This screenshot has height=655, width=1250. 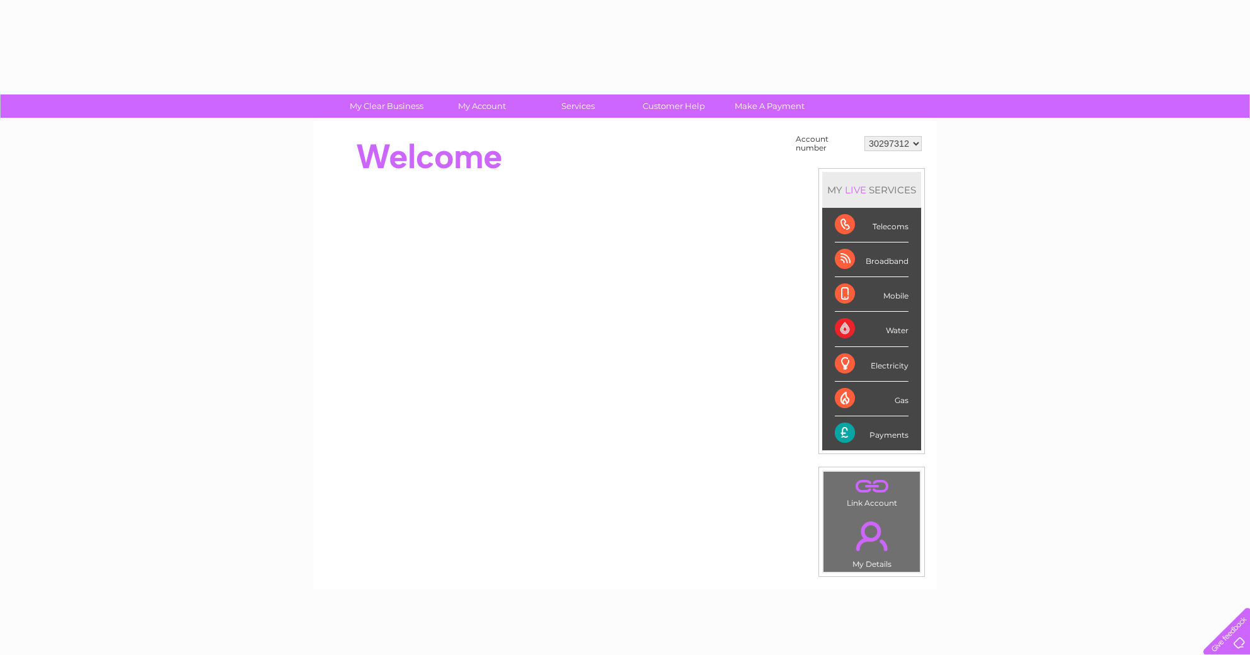 What do you see at coordinates (871, 364) in the screenshot?
I see `div: Electricity` at bounding box center [871, 364].